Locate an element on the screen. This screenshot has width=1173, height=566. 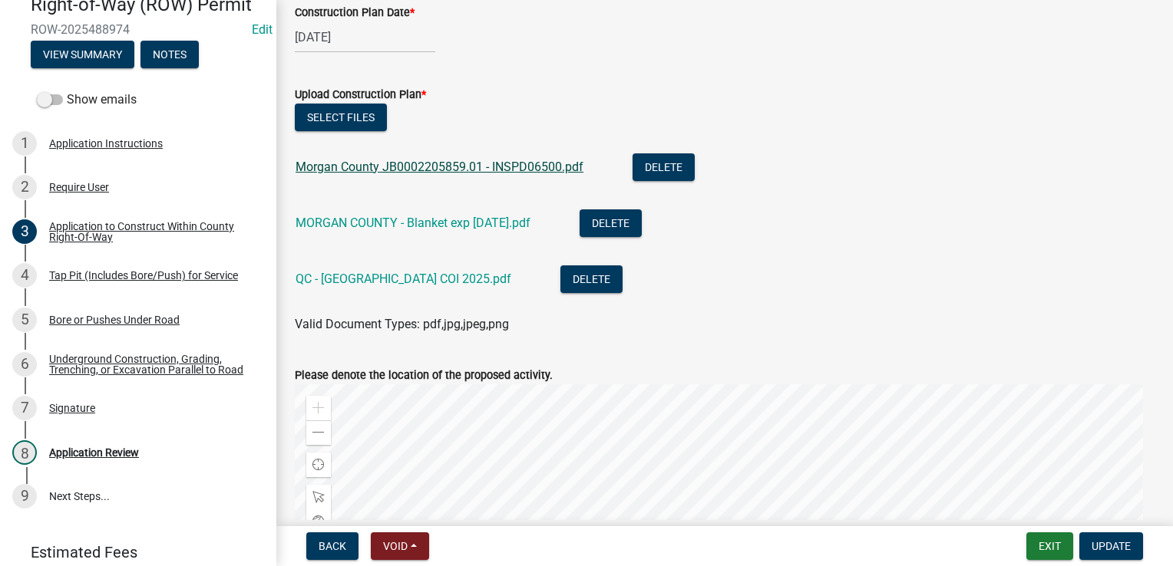
div: 6 is located at coordinates (25, 365).